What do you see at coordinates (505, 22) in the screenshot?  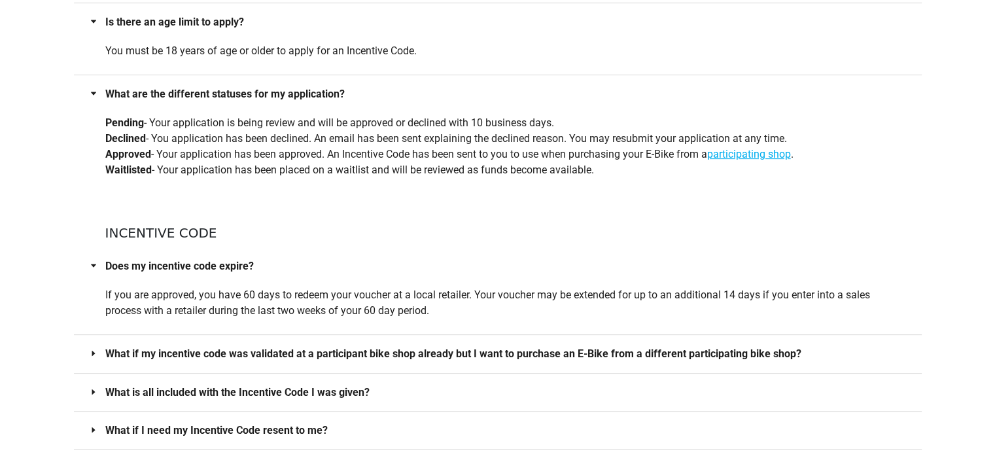 I see `span: Is there an age limit to apply?` at bounding box center [505, 22].